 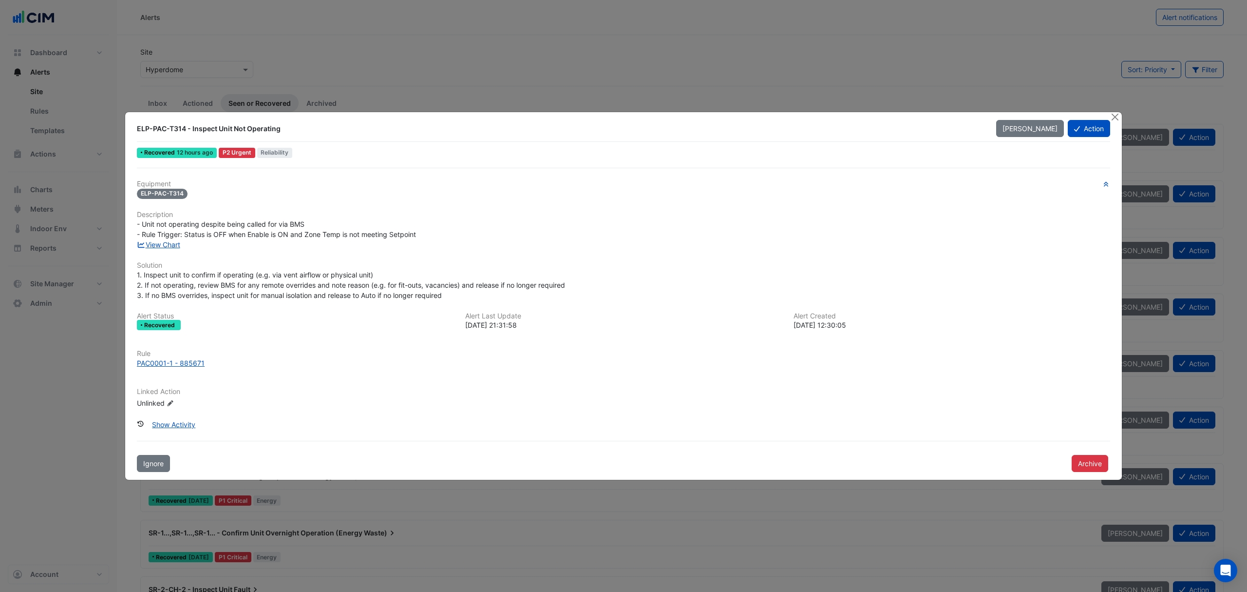 What do you see at coordinates (1226, 570) in the screenshot?
I see `div: Open Intercom Messenger` at bounding box center [1226, 570].